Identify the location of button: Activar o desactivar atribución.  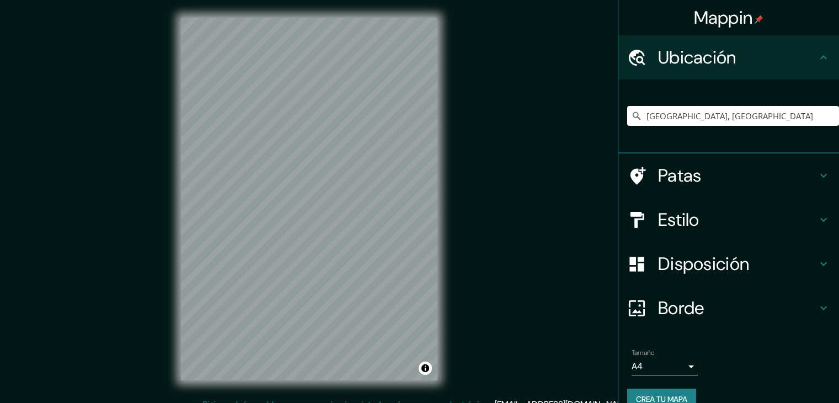
(425, 368).